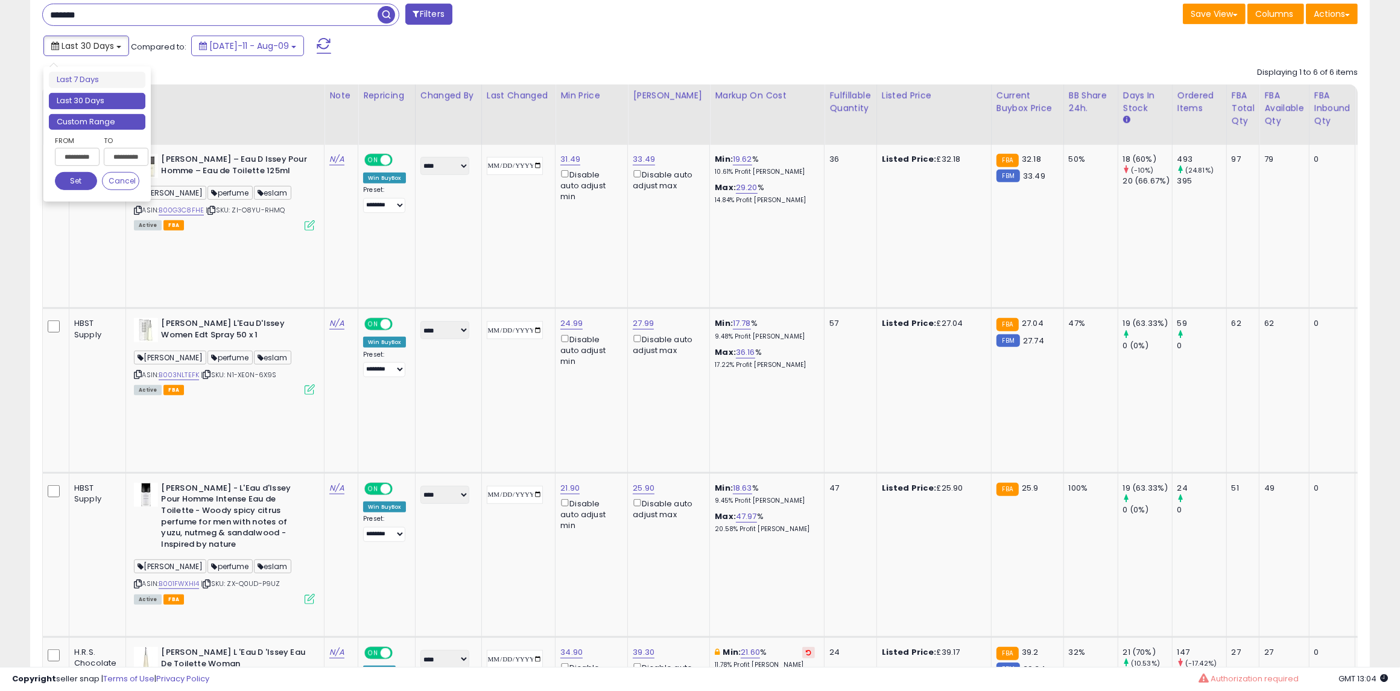 This screenshot has width=1400, height=691. What do you see at coordinates (1033, 340) in the screenshot?
I see `span: 27.74` at bounding box center [1033, 340].